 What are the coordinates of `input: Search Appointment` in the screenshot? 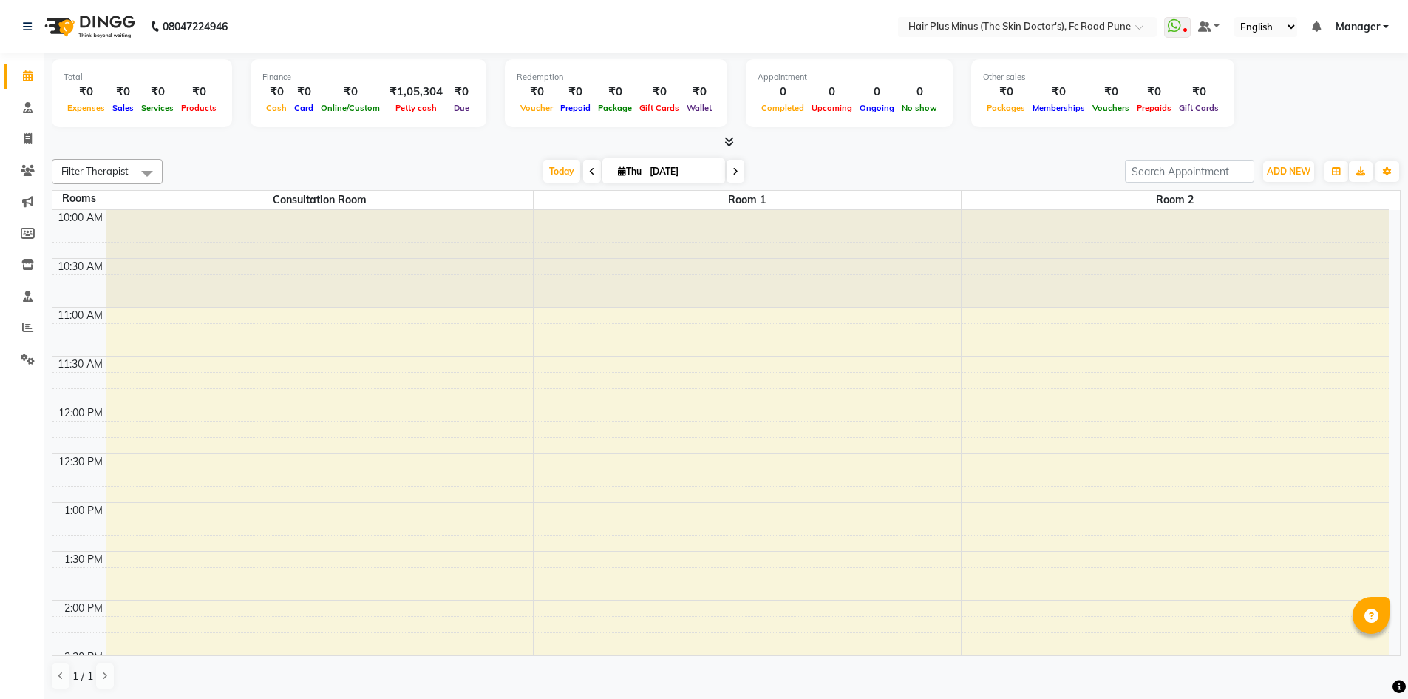 It's located at (1190, 171).